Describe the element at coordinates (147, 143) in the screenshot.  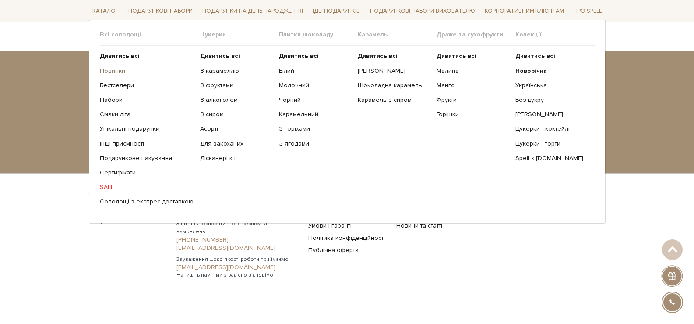
I see `a: Інші приємності` at that location.